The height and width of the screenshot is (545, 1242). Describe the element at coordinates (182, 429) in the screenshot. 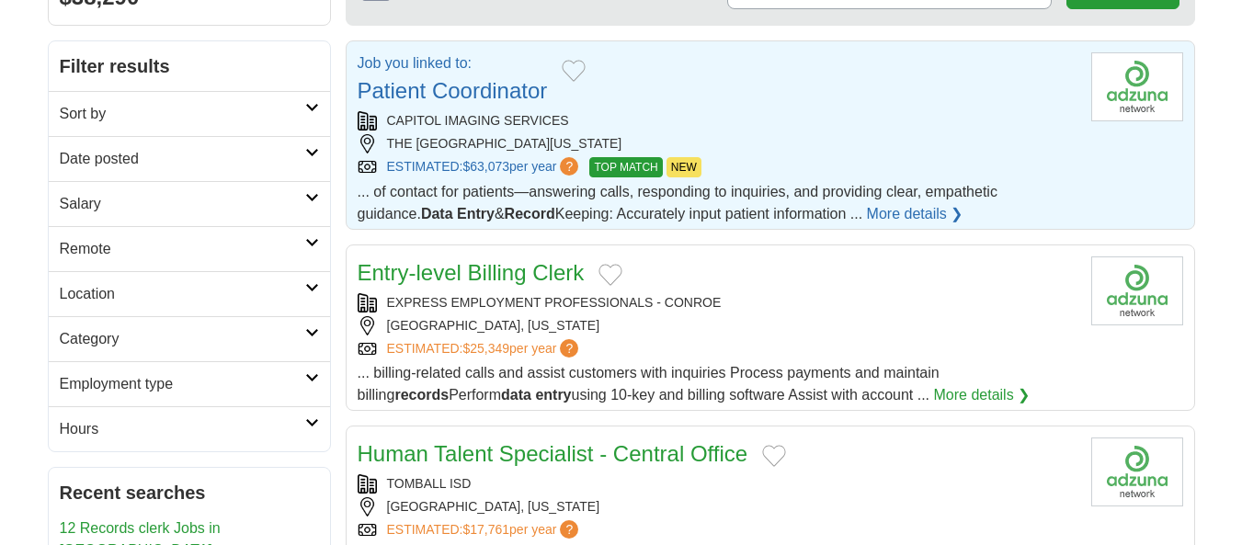

I see `h2: Hours` at that location.